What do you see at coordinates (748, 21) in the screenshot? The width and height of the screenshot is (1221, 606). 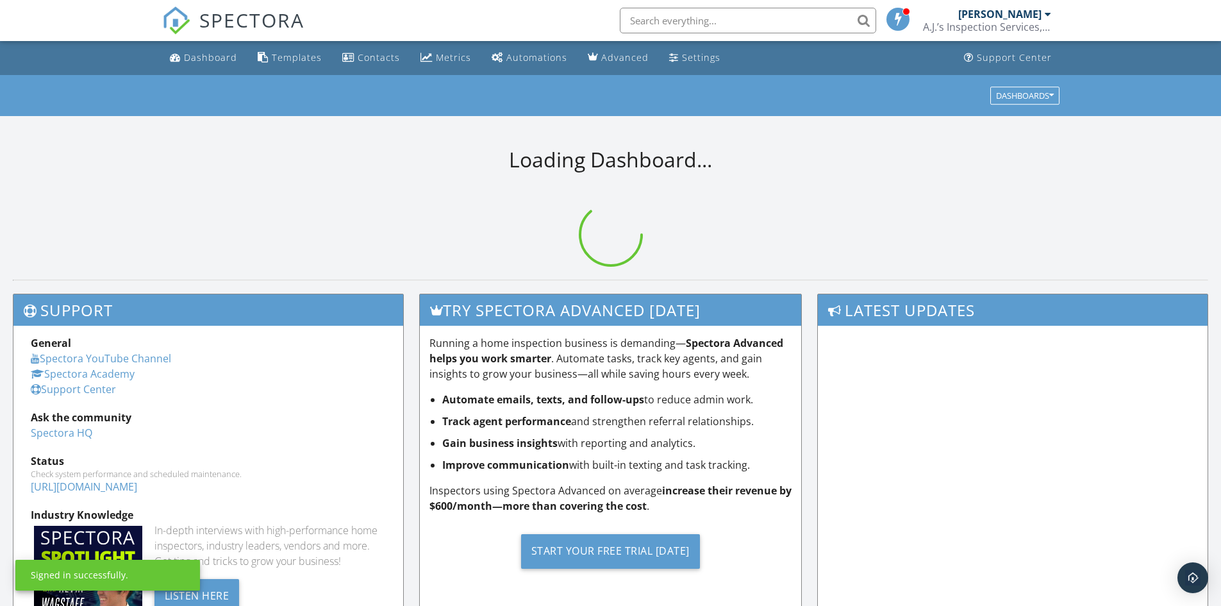 I see `input: Search everything...` at bounding box center [748, 21].